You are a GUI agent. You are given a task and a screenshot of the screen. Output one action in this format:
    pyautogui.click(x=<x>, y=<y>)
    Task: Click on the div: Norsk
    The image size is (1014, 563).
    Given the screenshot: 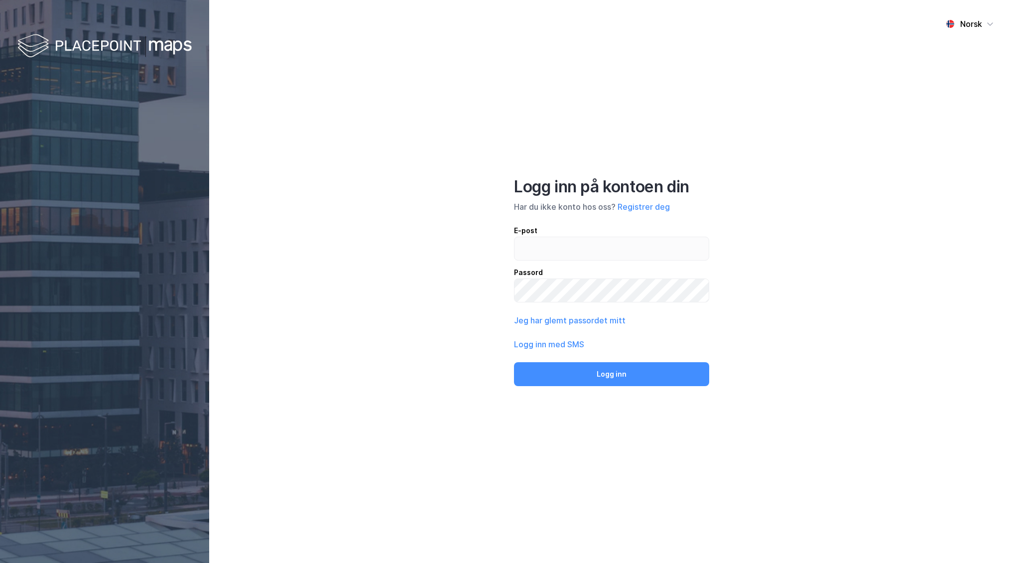 What is the action you would take?
    pyautogui.click(x=972, y=24)
    